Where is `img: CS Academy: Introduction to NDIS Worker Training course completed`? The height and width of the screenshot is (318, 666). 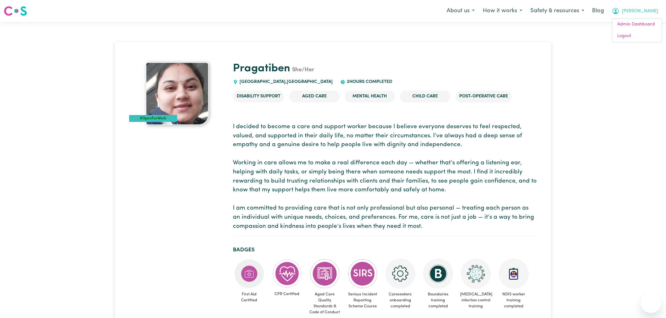
img: CS Academy: Introduction to NDIS Worker Training course completed is located at coordinates (514, 274).